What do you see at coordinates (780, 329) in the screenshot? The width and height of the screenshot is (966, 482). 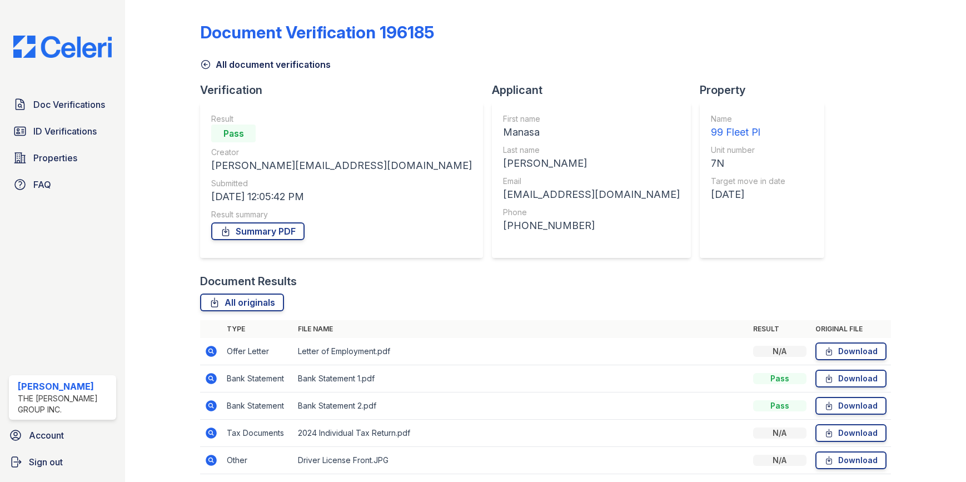 I see `th: Result` at bounding box center [780, 329].